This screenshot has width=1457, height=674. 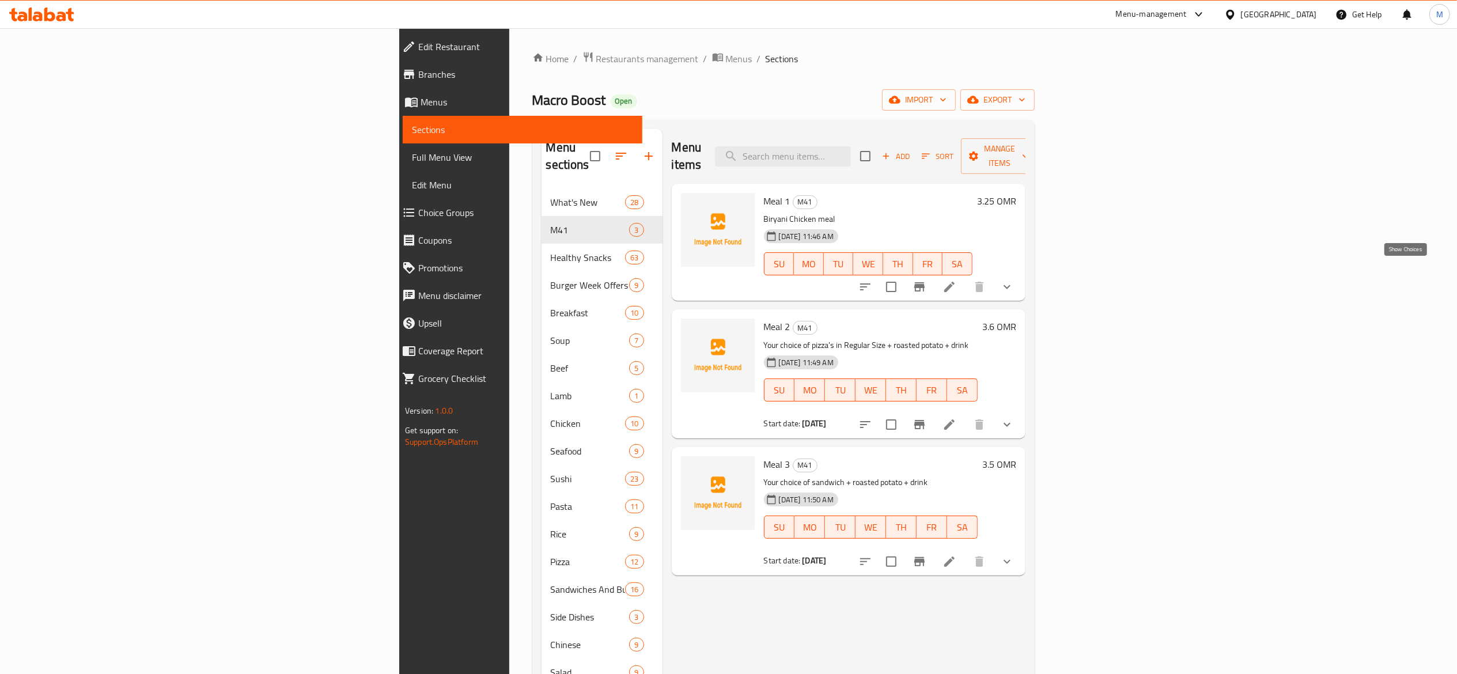 What do you see at coordinates (588, 562) in the screenshot?
I see `span: Pizza` at bounding box center [588, 562].